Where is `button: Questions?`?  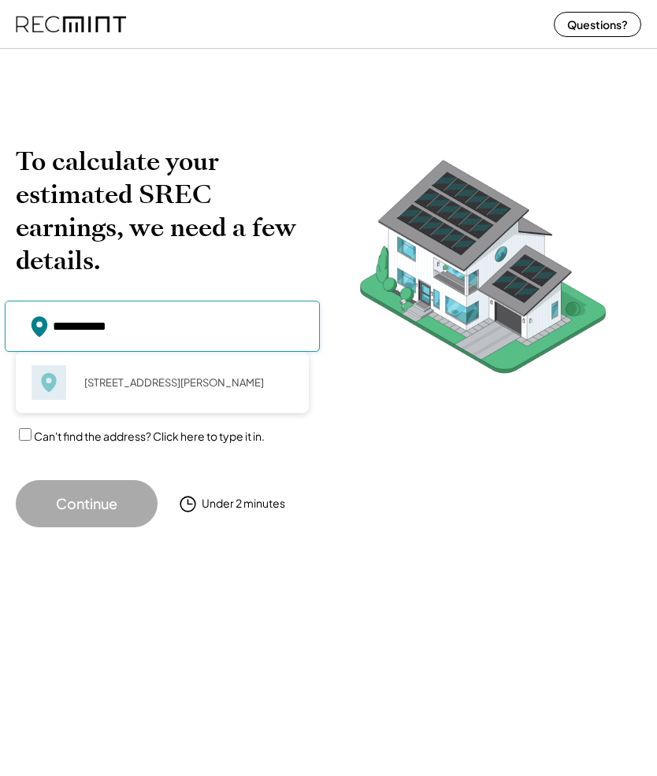
button: Questions? is located at coordinates (597, 24).